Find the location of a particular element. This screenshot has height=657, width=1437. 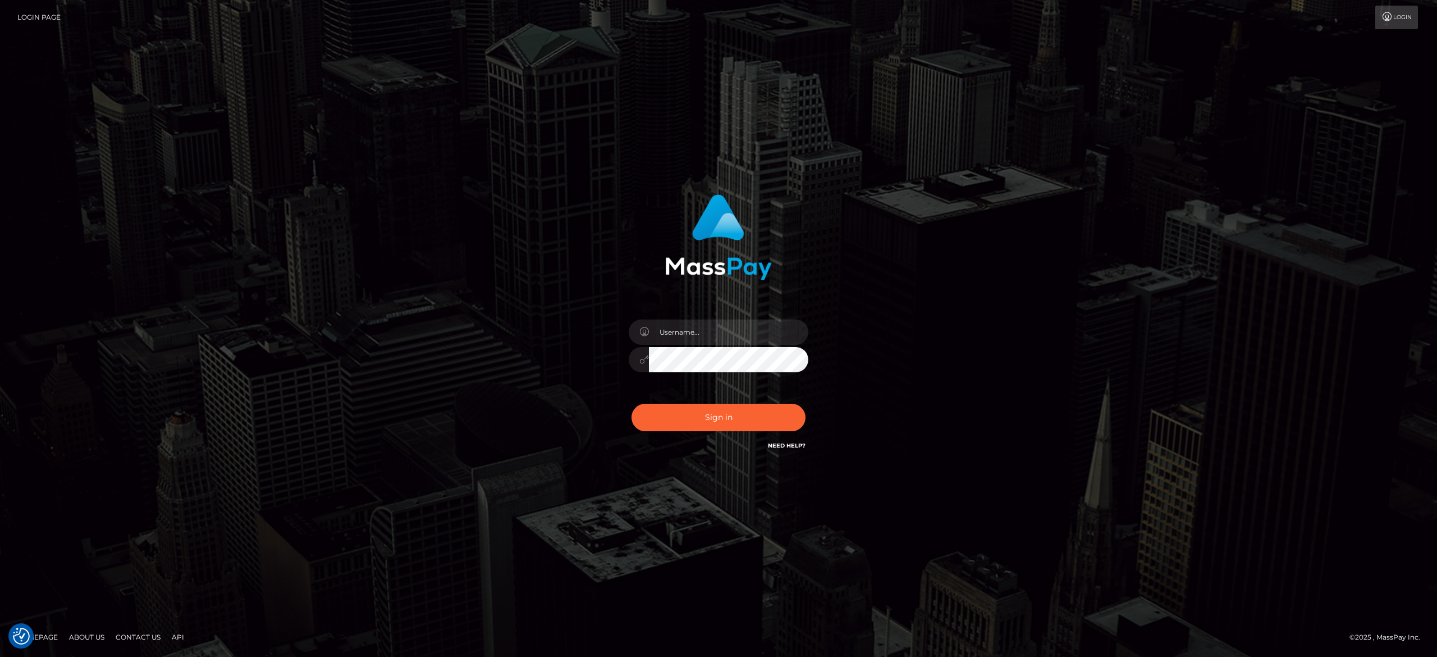

a: Login Page is located at coordinates (39, 17).